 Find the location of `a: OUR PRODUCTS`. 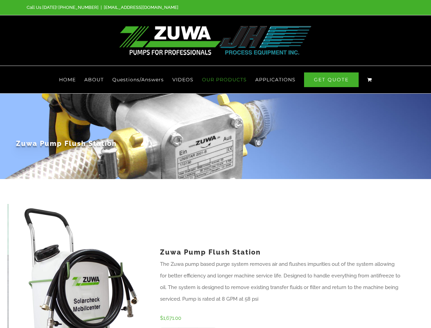

a: OUR PRODUCTS is located at coordinates (224, 80).